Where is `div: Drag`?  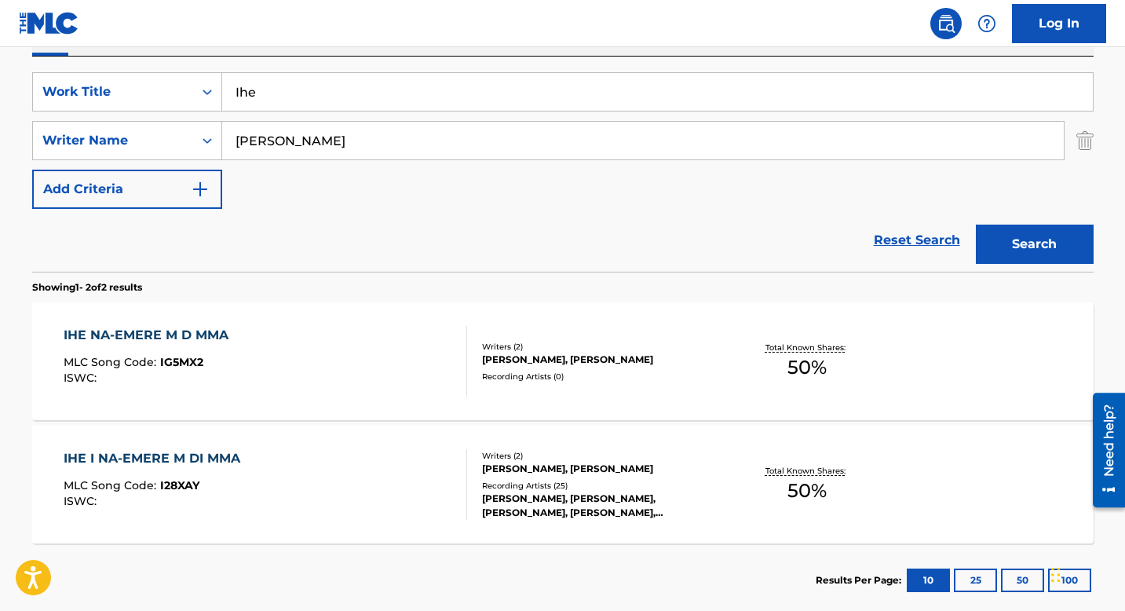
div: Drag is located at coordinates (1056, 575).